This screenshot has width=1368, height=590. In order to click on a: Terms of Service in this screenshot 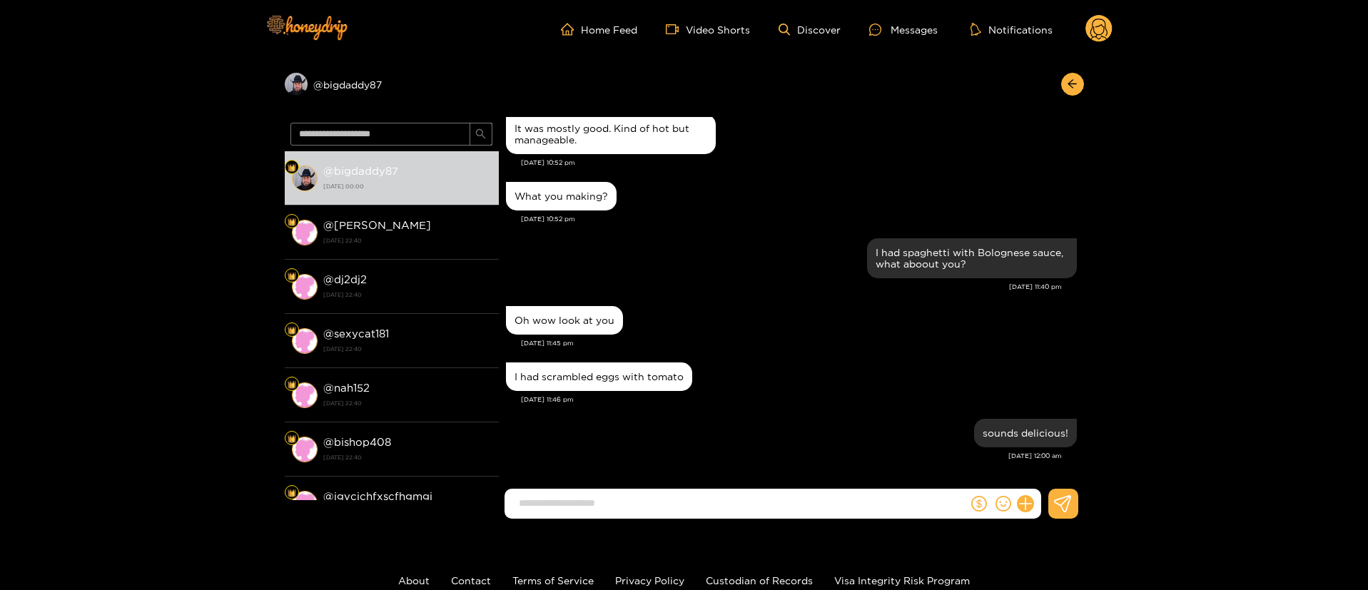, I will do `click(553, 580)`.